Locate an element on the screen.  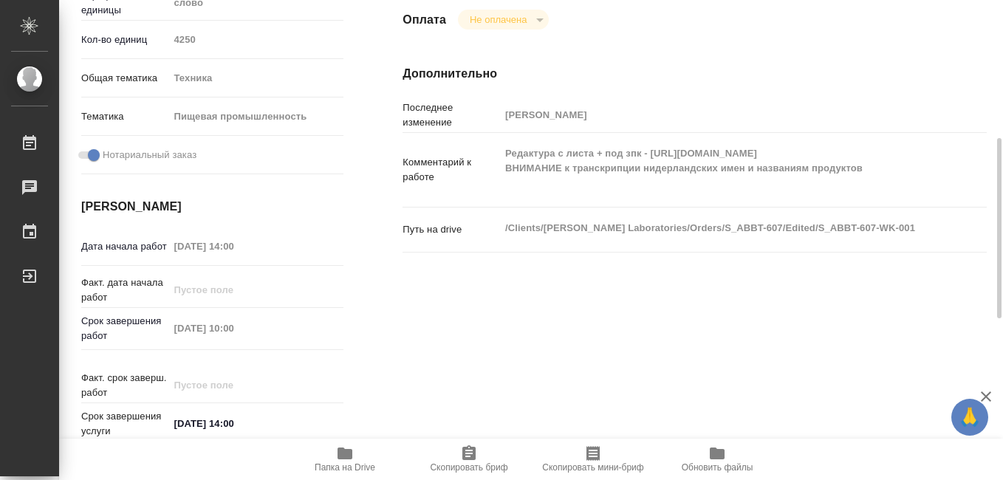
p: Комментарий к работе is located at coordinates (451, 170).